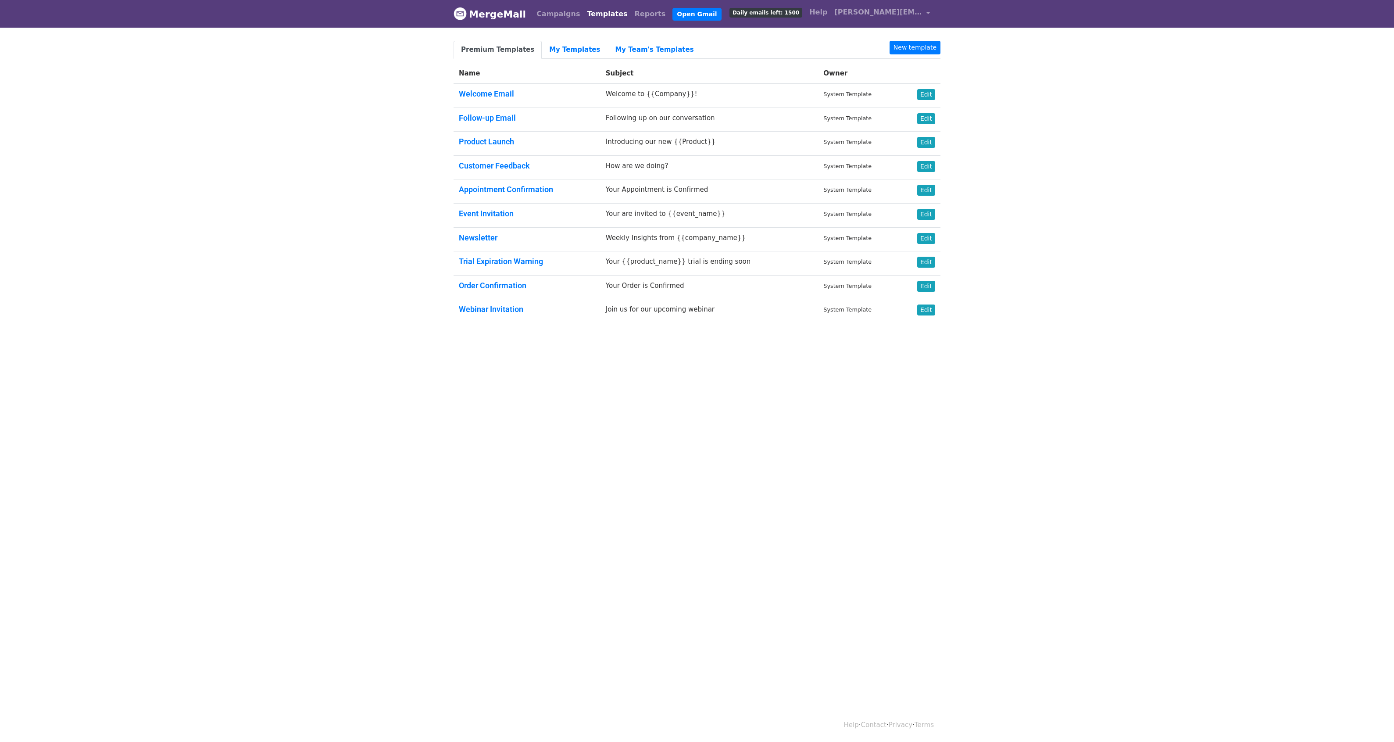 This screenshot has height=742, width=1394. Describe the element at coordinates (607, 14) in the screenshot. I see `a: Templates` at that location.